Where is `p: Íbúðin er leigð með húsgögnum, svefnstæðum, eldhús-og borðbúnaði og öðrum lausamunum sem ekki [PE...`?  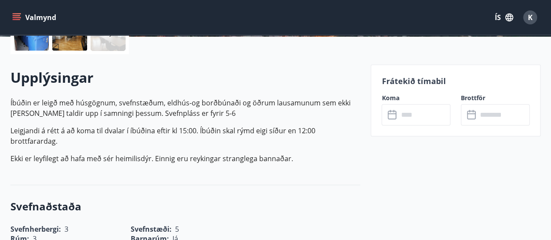
p: Íbúðin er leigð með húsgögnum, svefnstæðum, eldhús-og borðbúnaði og öðrum lausamunum sem ekki [PE... is located at coordinates (185, 108).